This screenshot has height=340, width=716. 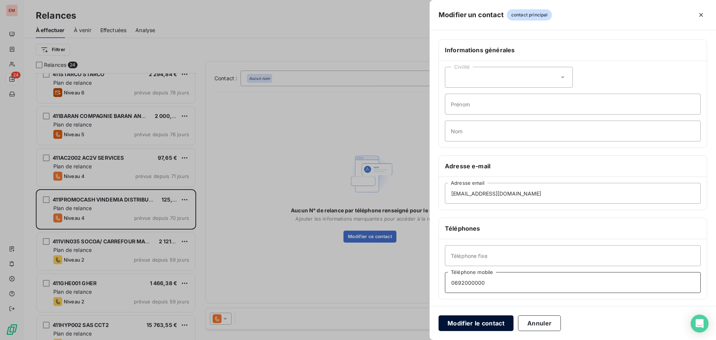 What do you see at coordinates (476, 323) in the screenshot?
I see `button: Modifier le contact` at bounding box center [476, 323].